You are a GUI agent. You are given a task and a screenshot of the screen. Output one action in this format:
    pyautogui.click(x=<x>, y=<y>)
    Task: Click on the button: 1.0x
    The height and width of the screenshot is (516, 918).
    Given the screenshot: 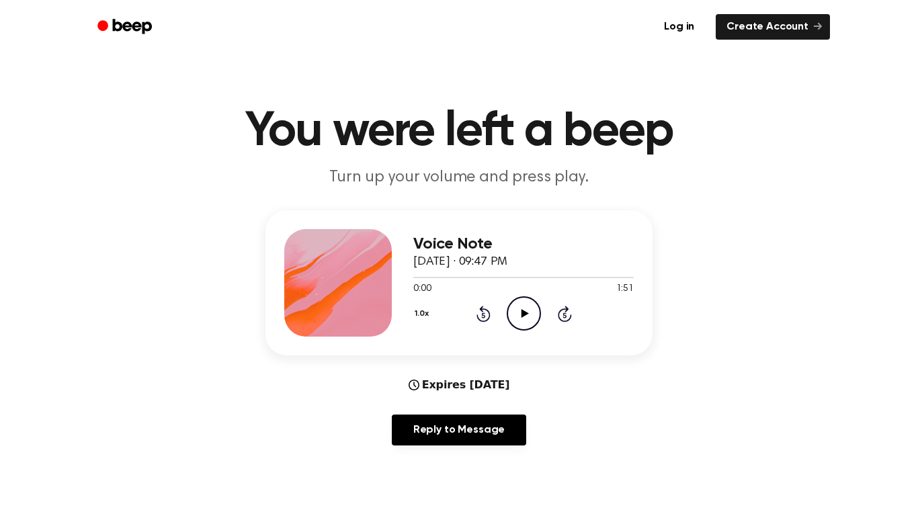 What is the action you would take?
    pyautogui.click(x=423, y=314)
    